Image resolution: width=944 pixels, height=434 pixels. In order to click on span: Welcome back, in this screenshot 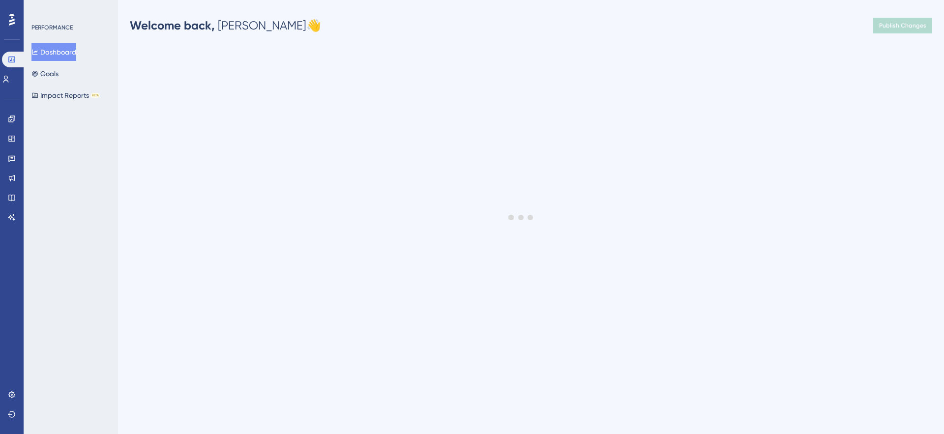, I will do `click(172, 25)`.